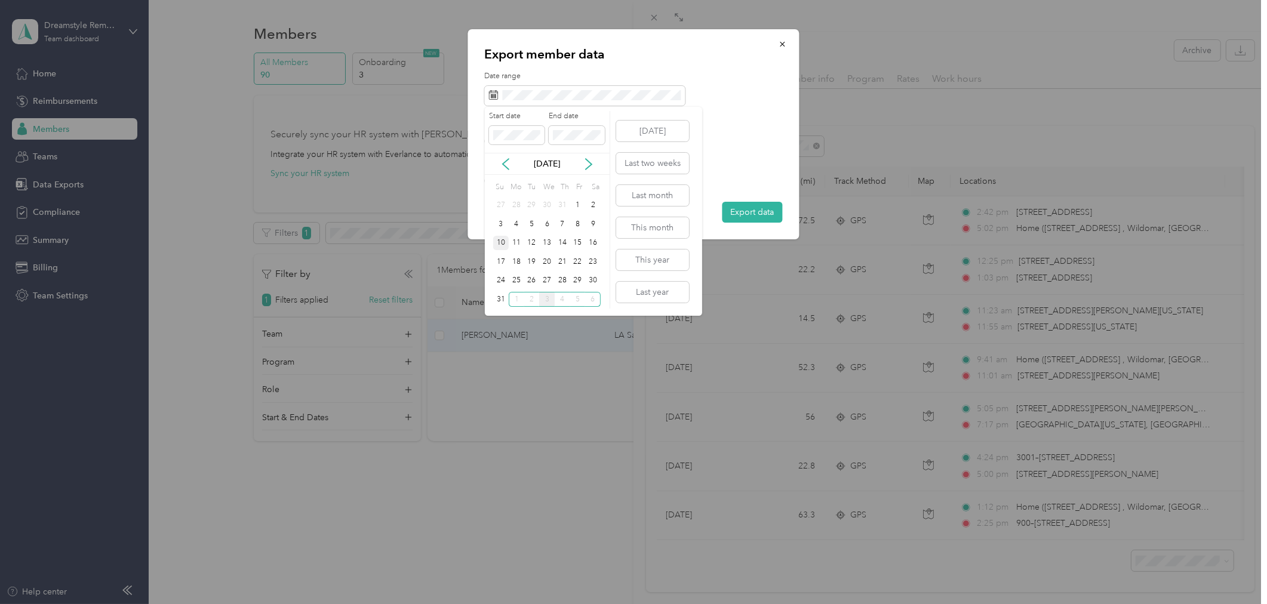 This screenshot has height=604, width=1267. Describe the element at coordinates (499, 188) in the screenshot. I see `div: Su` at that location.